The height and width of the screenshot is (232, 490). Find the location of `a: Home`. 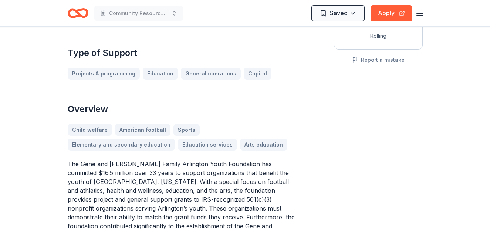

a: Home is located at coordinates (78, 13).